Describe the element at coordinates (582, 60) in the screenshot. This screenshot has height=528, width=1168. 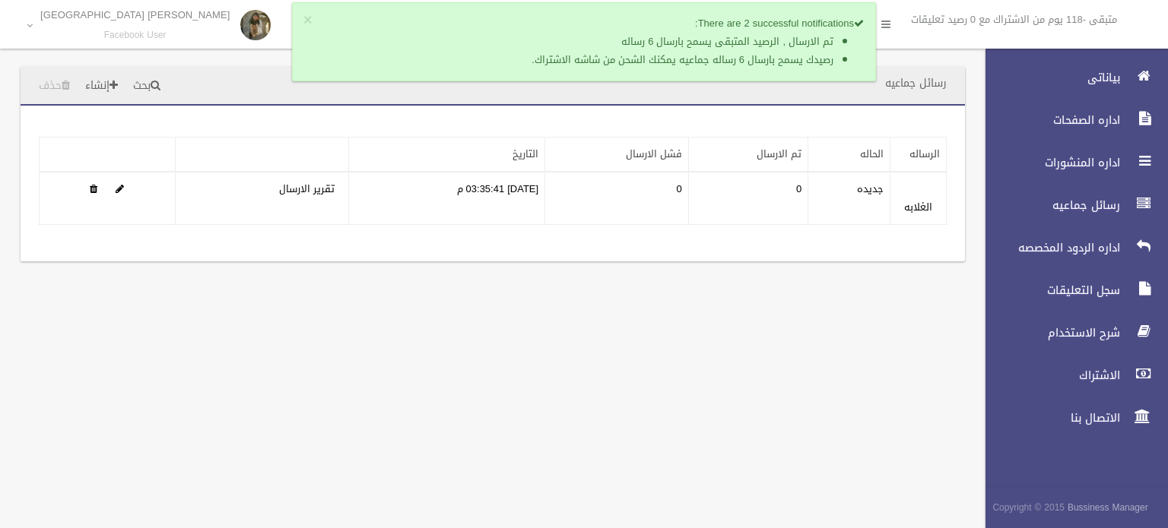
I see `li: رصيدك يسمح بارسال 6 رساله جماعيه يمكنك الشحن من شاشه الاشتراك.` at that location.